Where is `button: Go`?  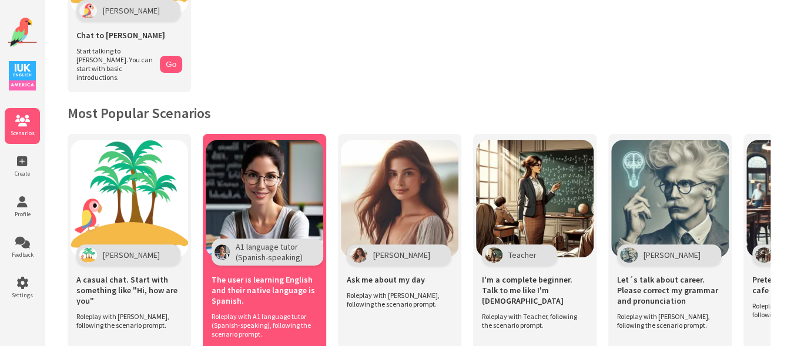
button: Go is located at coordinates (171, 64).